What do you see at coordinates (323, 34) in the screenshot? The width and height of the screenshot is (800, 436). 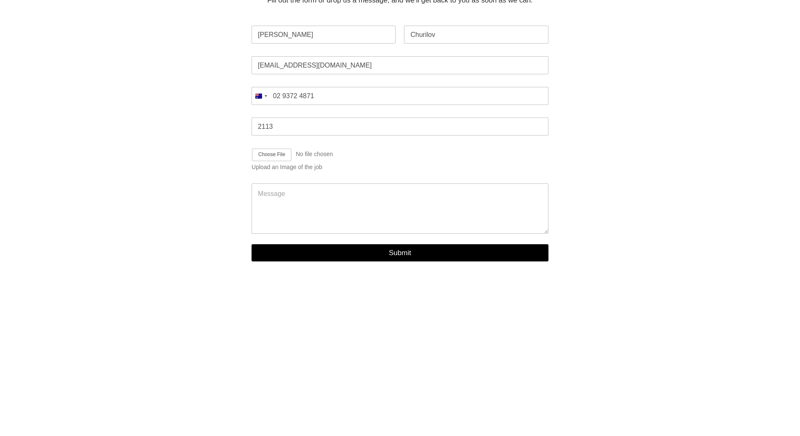 I see `input: First Name` at bounding box center [323, 34].